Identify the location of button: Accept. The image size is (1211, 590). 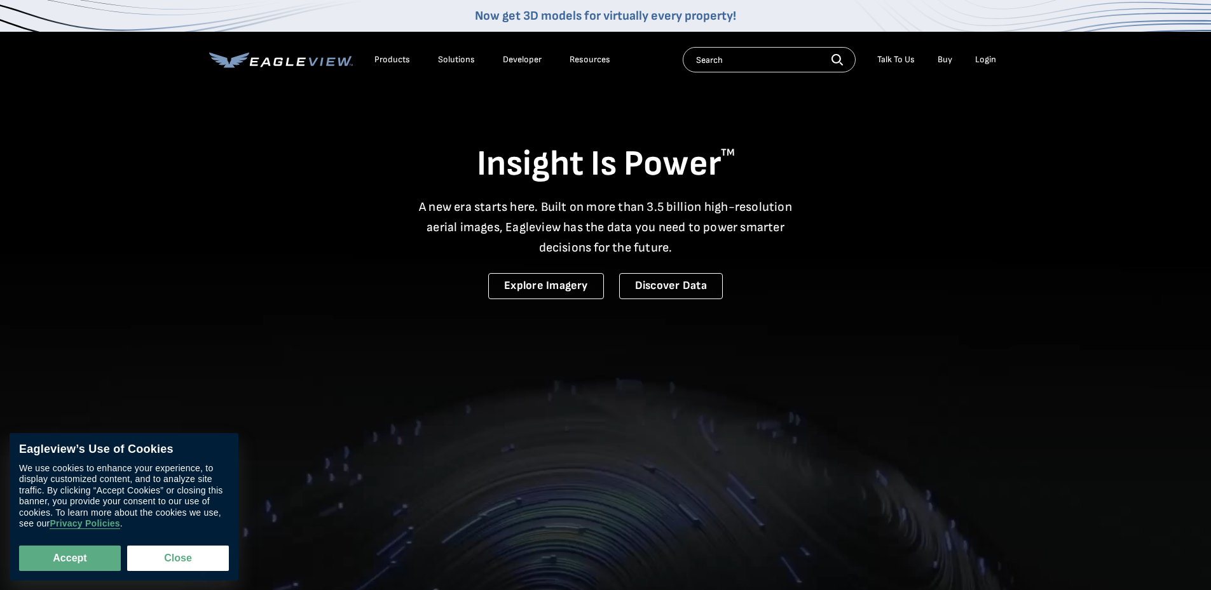
(70, 559).